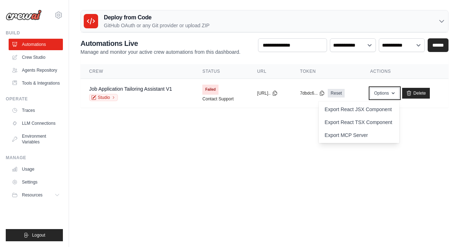 The width and height of the screenshot is (460, 247). Describe the element at coordinates (36, 70) in the screenshot. I see `a: Agents Repository` at that location.